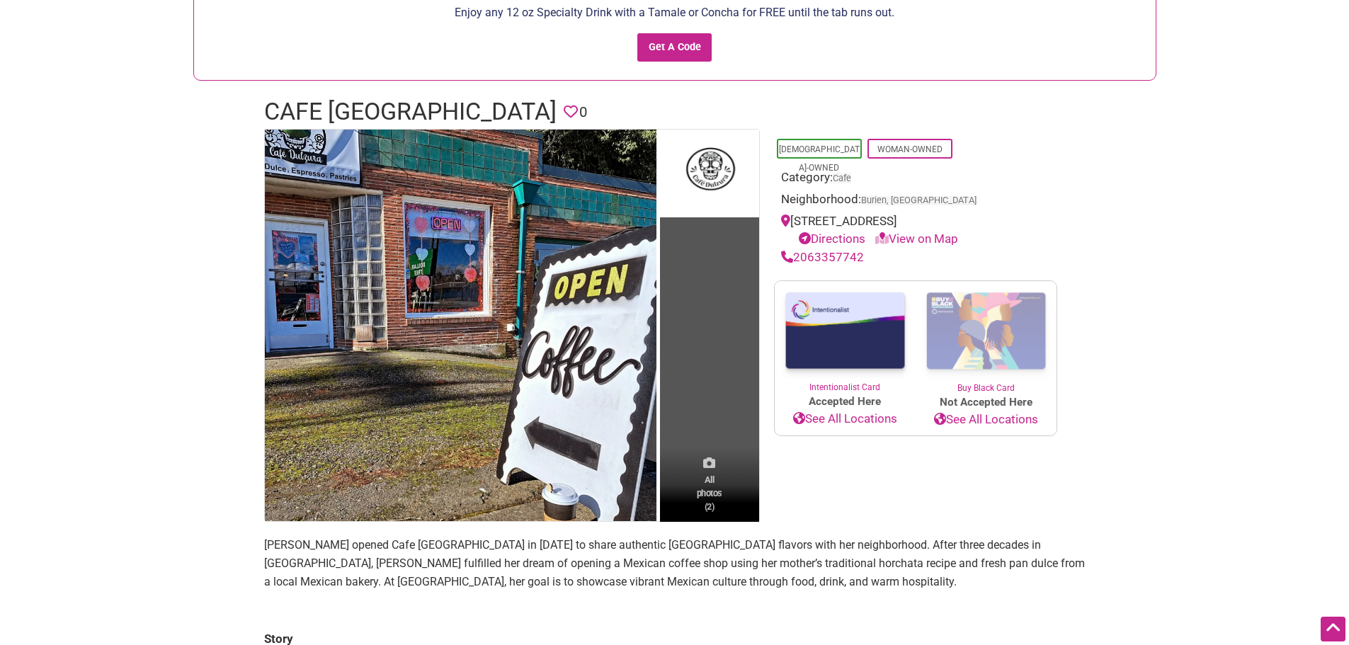 Image resolution: width=1349 pixels, height=645 pixels. What do you see at coordinates (571, 112) in the screenshot?
I see `span: You must be logged in to save favorites.` at bounding box center [571, 112].